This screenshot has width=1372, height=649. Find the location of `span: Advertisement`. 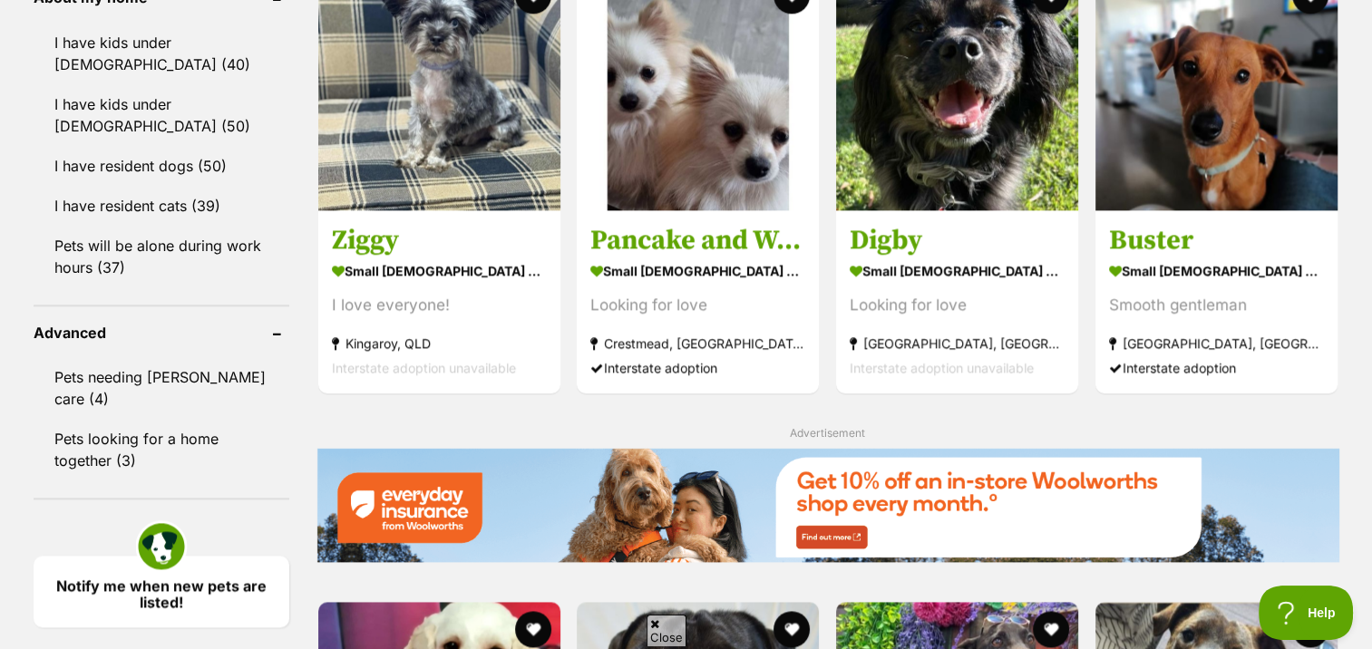

span: Advertisement is located at coordinates (827, 433).